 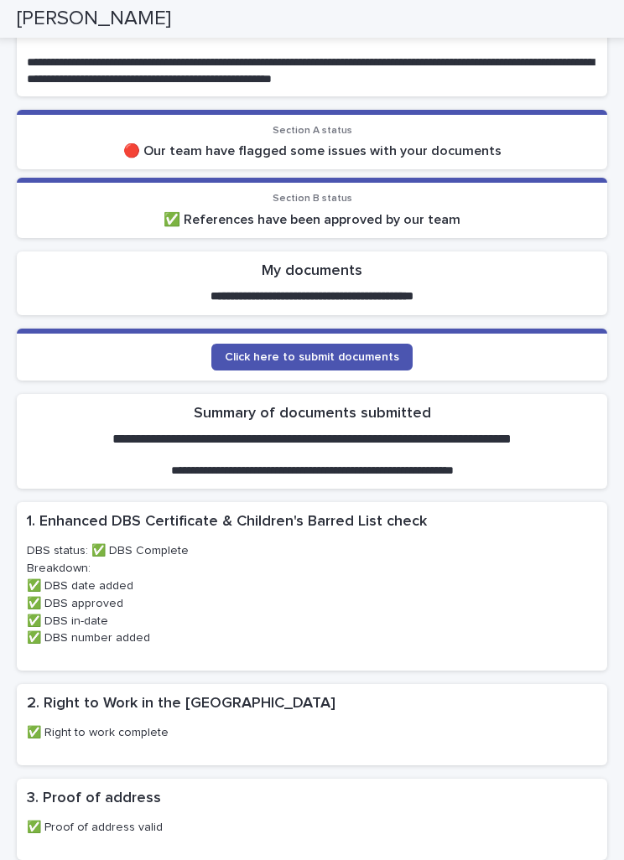 What do you see at coordinates (312, 131) in the screenshot?
I see `span: Section A status` at bounding box center [312, 131].